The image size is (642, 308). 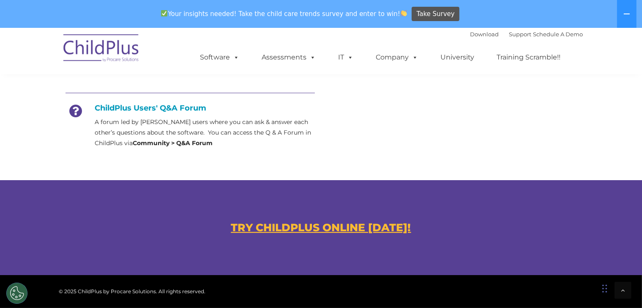 I want to click on span: Take Survey, so click(x=436, y=14).